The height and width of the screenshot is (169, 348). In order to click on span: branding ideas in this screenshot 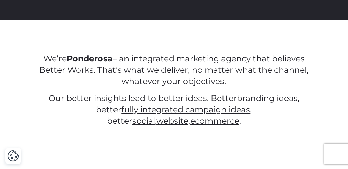, I will do `click(268, 98)`.